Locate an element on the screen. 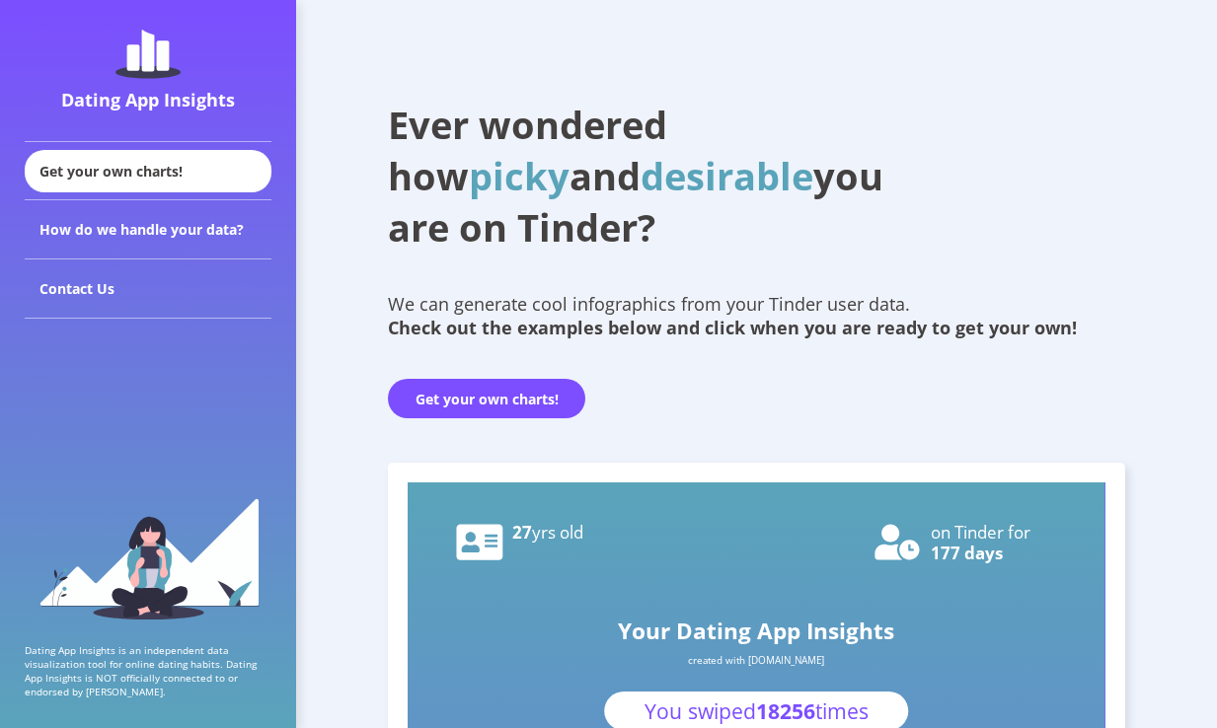 This screenshot has height=728, width=1217. text: on Tinder for is located at coordinates (980, 532).